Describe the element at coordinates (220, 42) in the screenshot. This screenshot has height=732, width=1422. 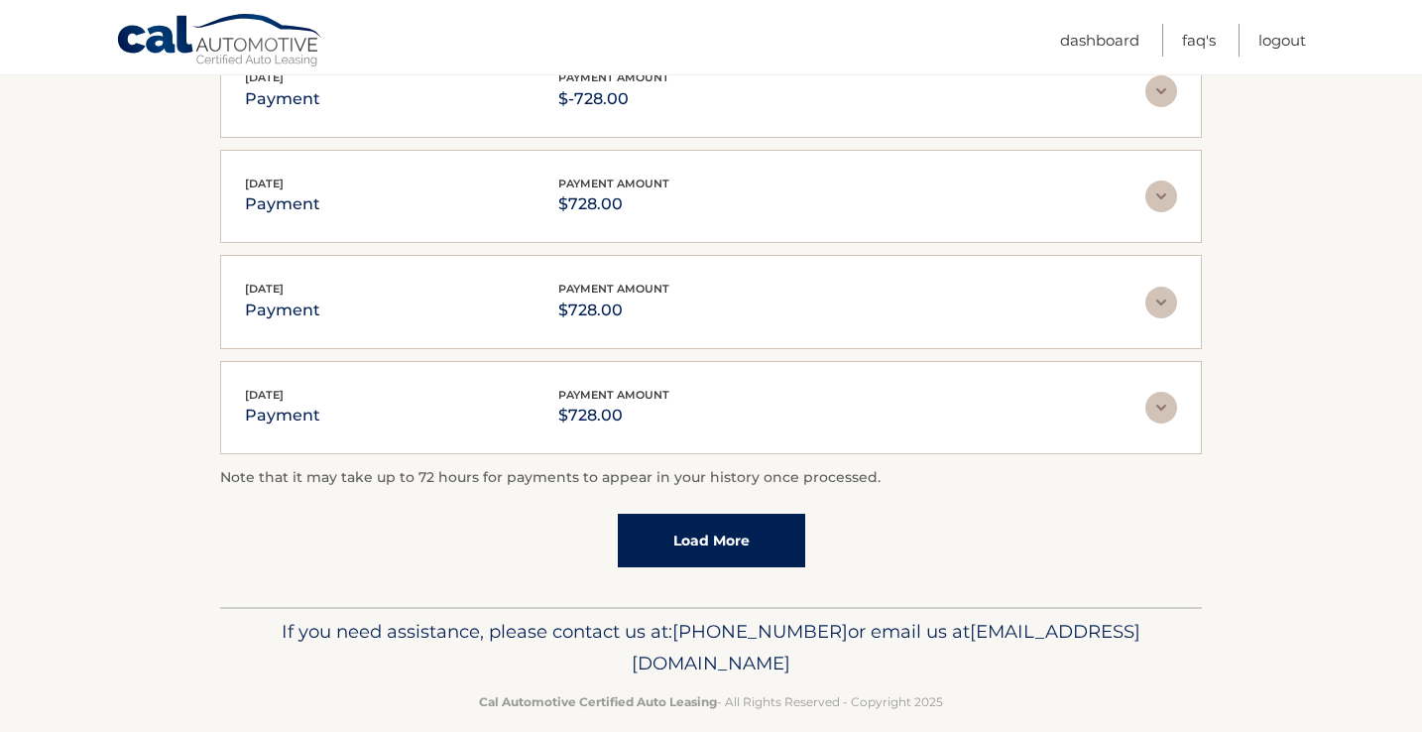
I see `a: Cal Automotive` at that location.